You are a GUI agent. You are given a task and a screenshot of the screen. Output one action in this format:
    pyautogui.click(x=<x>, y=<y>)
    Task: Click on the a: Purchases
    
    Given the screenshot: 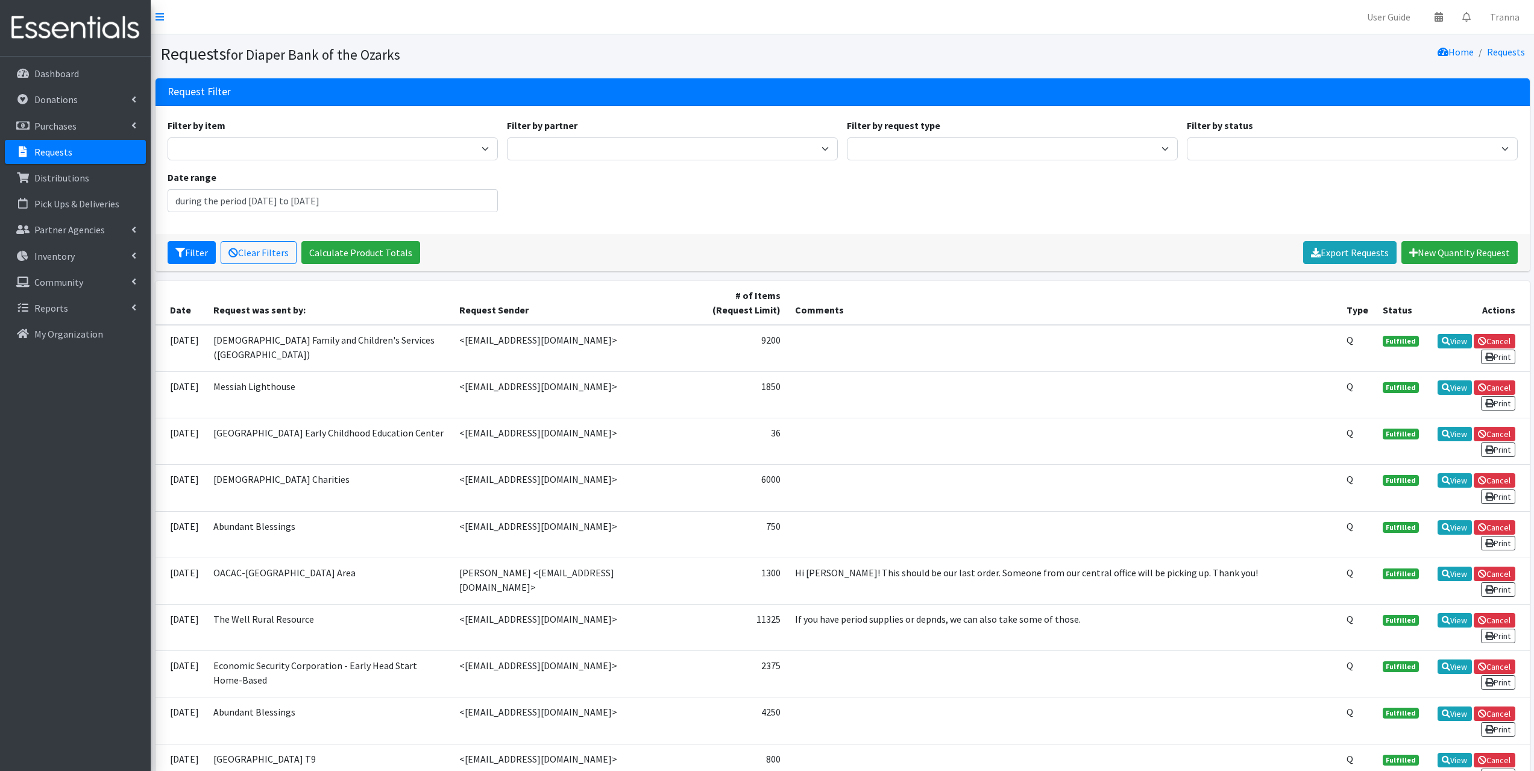 What is the action you would take?
    pyautogui.click(x=75, y=126)
    